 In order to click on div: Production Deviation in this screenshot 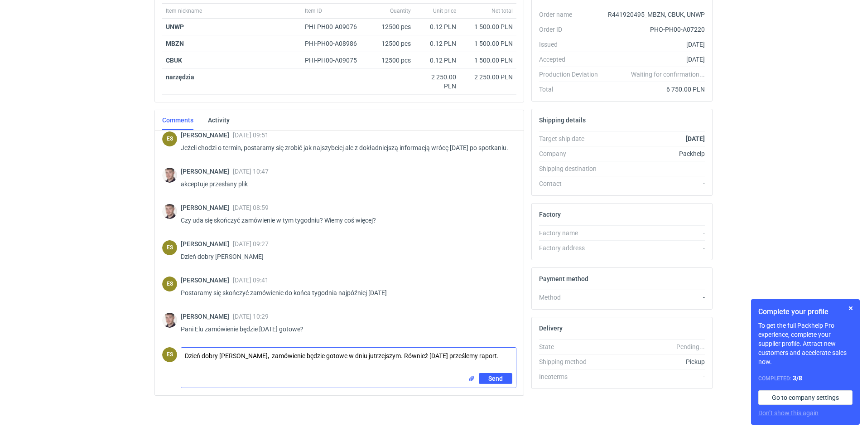, I will do `click(572, 74)`.